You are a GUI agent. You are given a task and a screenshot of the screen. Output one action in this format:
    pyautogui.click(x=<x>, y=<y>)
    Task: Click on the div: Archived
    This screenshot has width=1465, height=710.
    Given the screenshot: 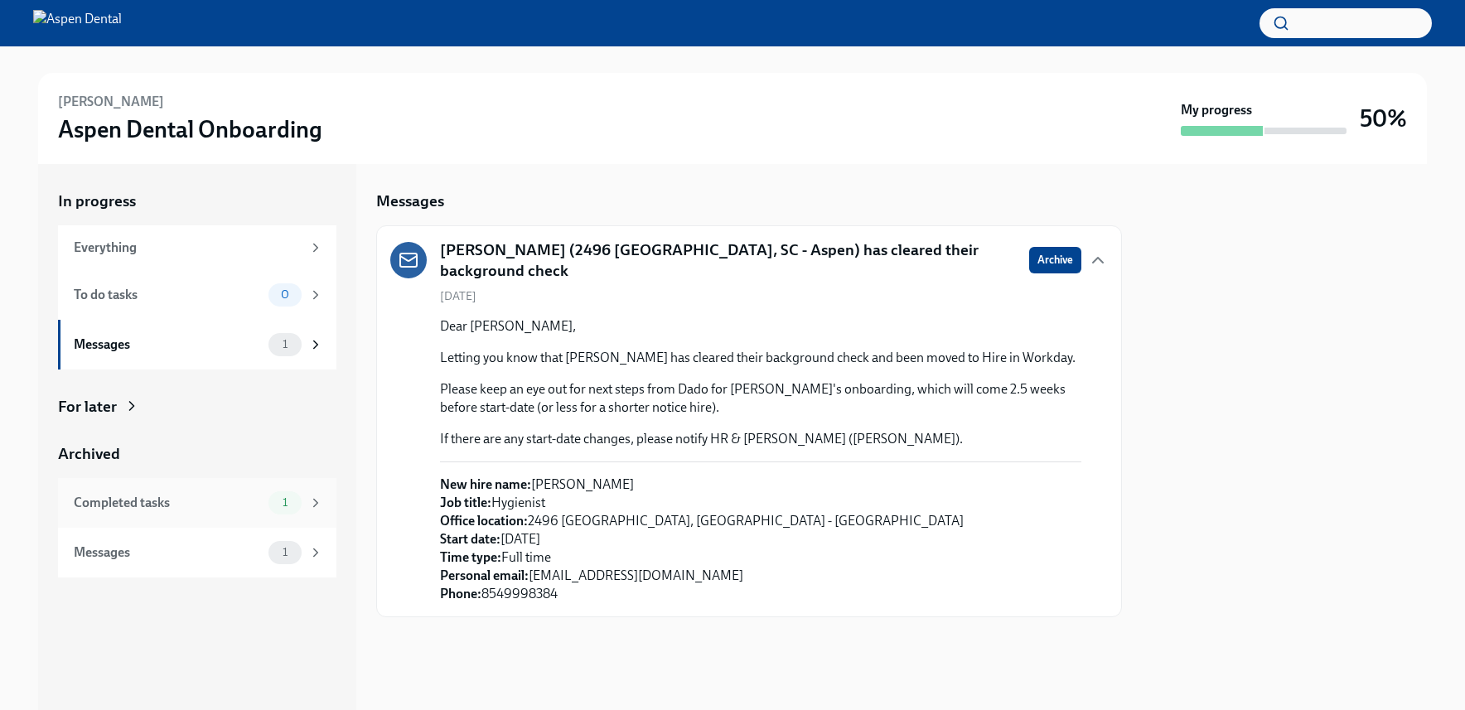 What is the action you would take?
    pyautogui.click(x=197, y=454)
    